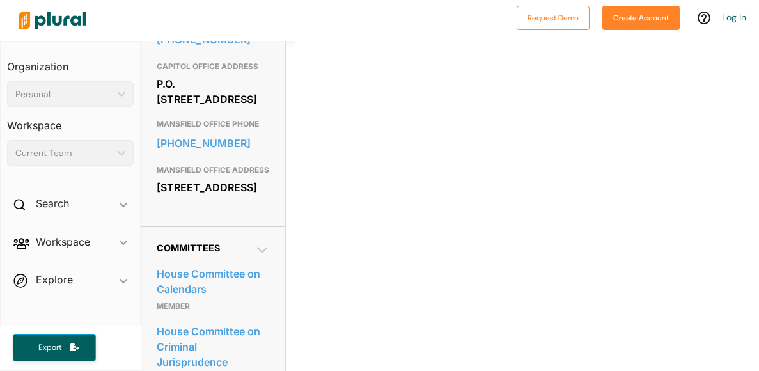  What do you see at coordinates (50, 347) in the screenshot?
I see `span: Export` at bounding box center [50, 347].